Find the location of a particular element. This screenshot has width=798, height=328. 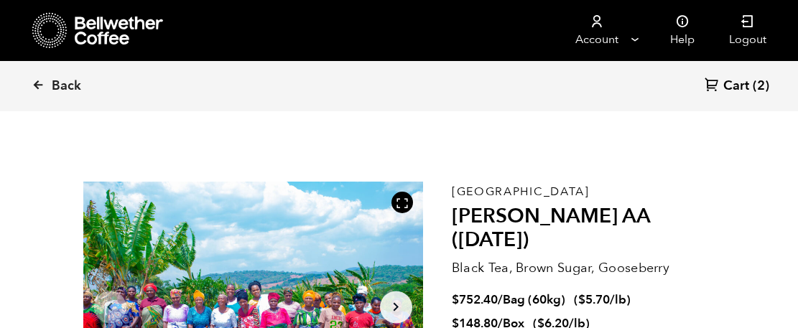

a: Cart (2) is located at coordinates (737, 86).